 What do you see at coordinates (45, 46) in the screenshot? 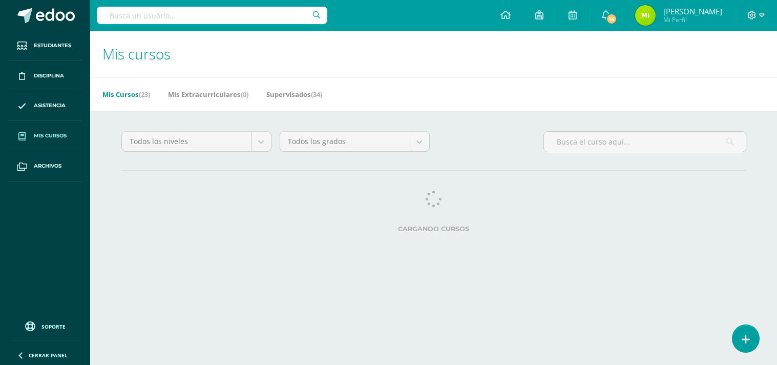
I see `a: Estudiantes` at bounding box center [45, 46].